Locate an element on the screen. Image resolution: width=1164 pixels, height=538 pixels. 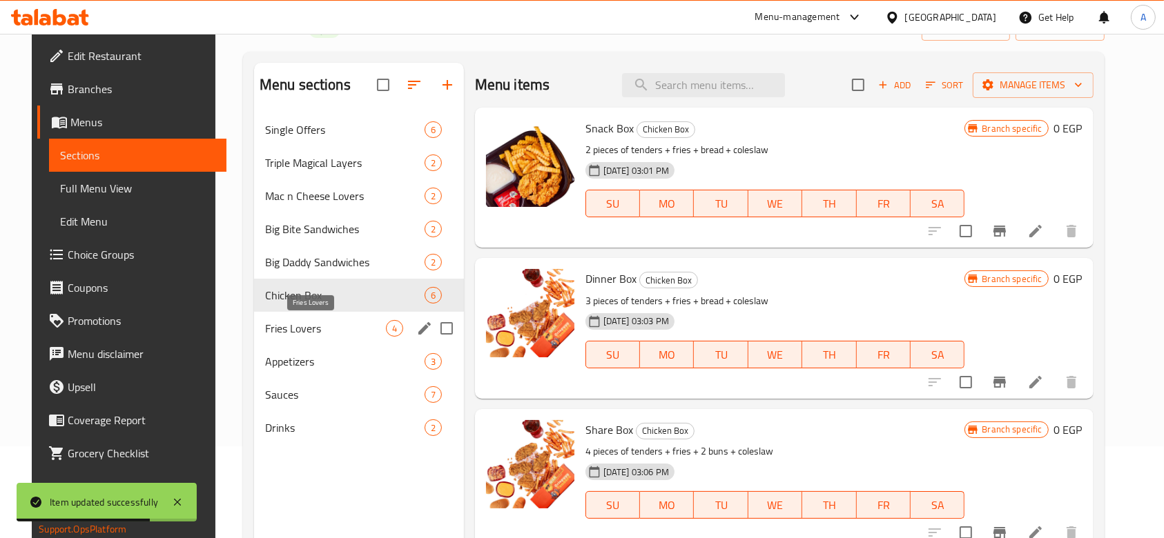
span: Fries Lovers is located at coordinates (325, 329).